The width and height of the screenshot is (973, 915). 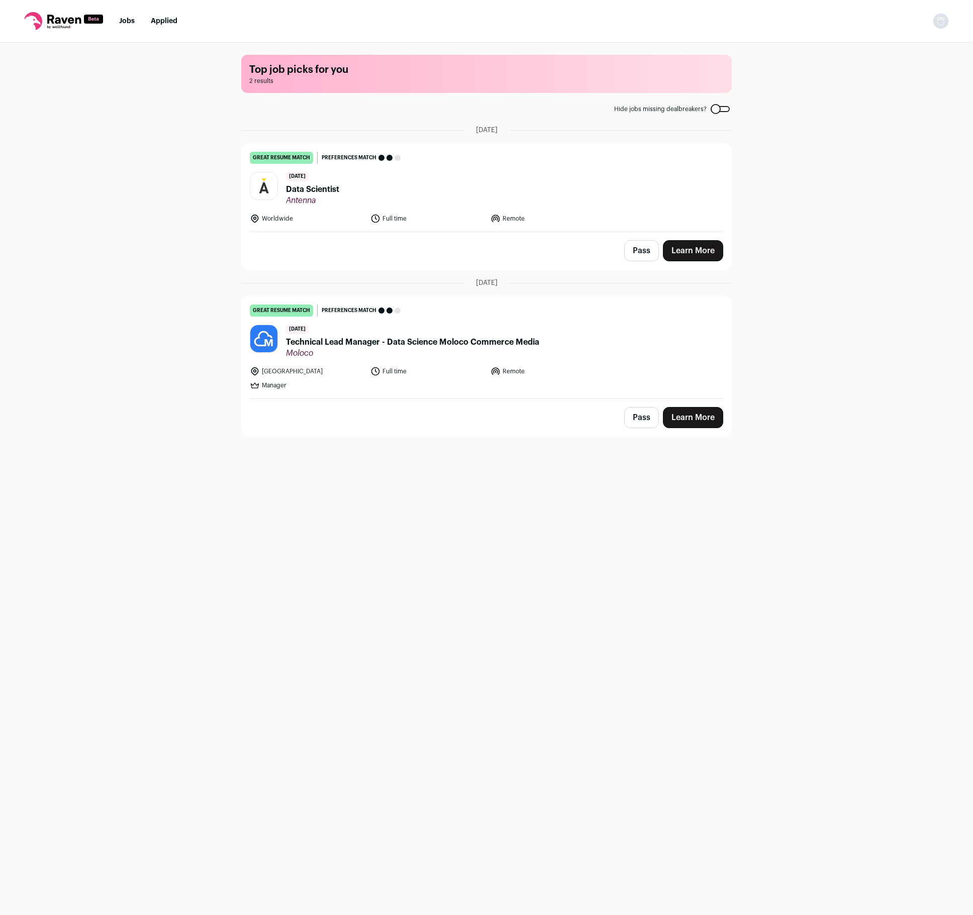 What do you see at coordinates (313, 190) in the screenshot?
I see `span: Data Scientist` at bounding box center [313, 190].